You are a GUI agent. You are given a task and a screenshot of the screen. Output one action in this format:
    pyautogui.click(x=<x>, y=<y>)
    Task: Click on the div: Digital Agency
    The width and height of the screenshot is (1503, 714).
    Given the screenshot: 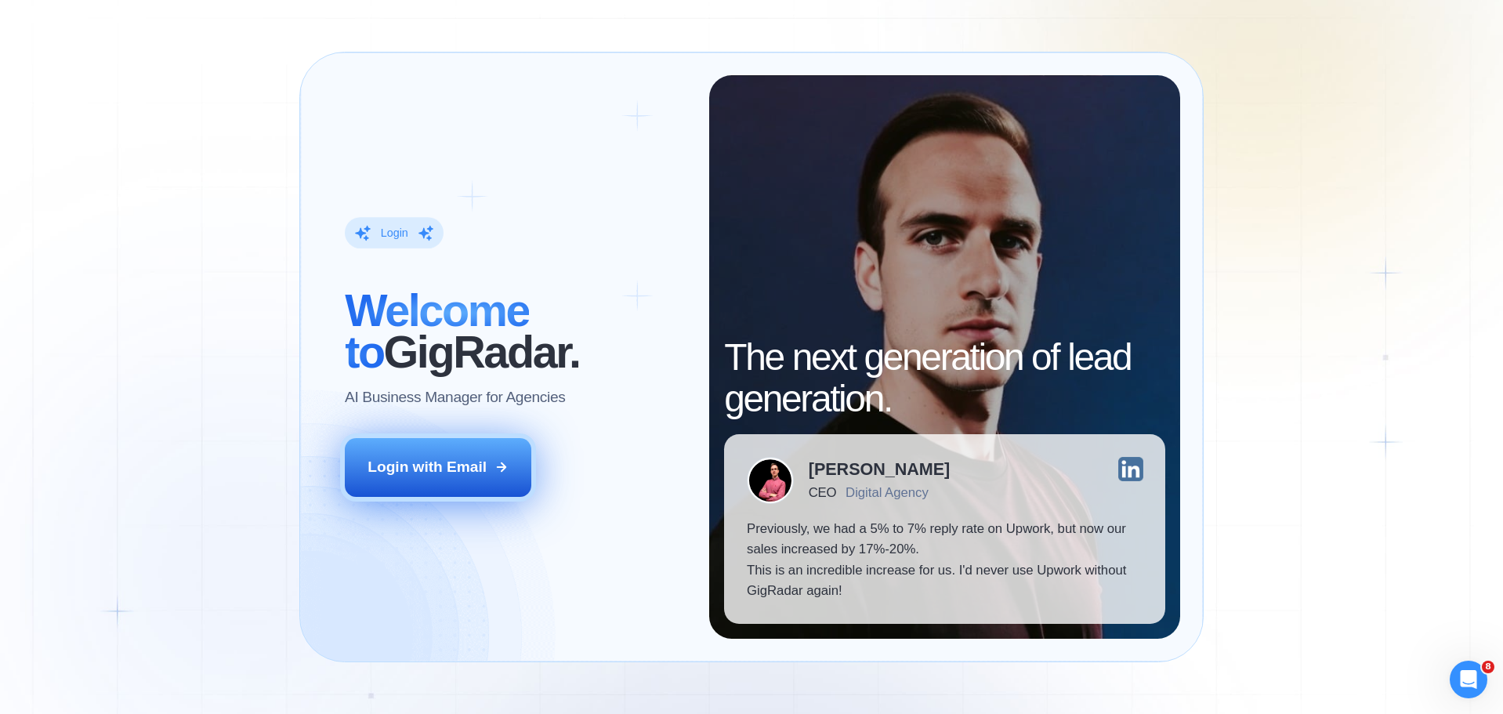 What is the action you would take?
    pyautogui.click(x=887, y=492)
    